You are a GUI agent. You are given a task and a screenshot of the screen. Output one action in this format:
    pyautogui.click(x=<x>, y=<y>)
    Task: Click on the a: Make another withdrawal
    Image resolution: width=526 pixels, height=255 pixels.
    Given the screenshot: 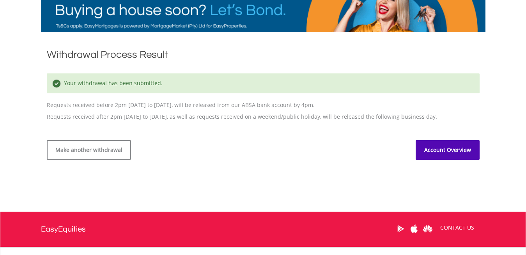 What is the action you would take?
    pyautogui.click(x=89, y=150)
    